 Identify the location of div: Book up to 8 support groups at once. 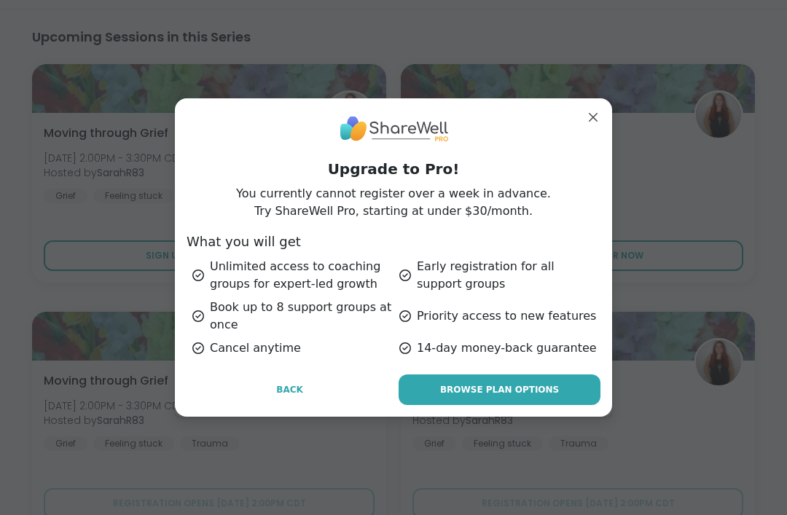
(293, 316).